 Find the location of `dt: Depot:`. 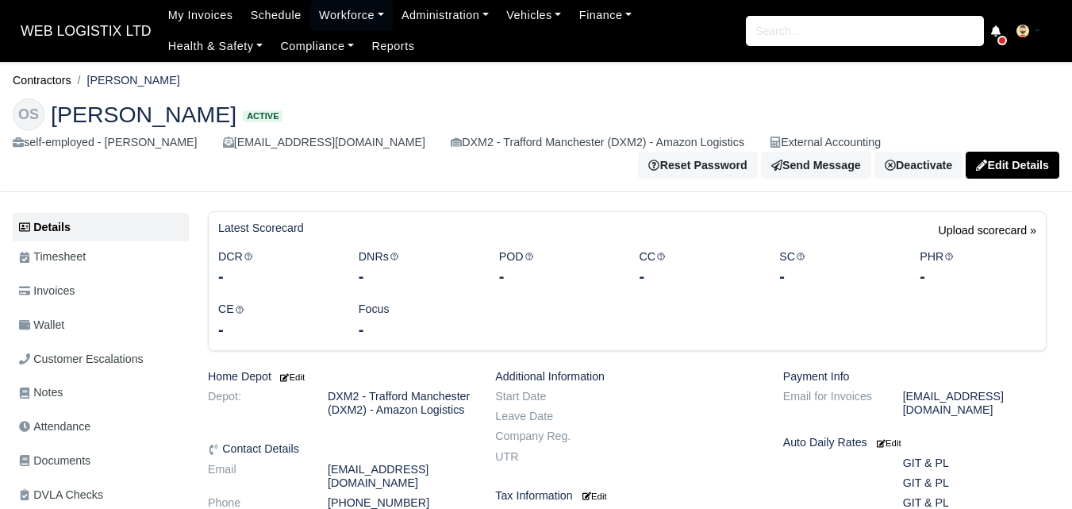

dt: Depot: is located at coordinates (256, 403).